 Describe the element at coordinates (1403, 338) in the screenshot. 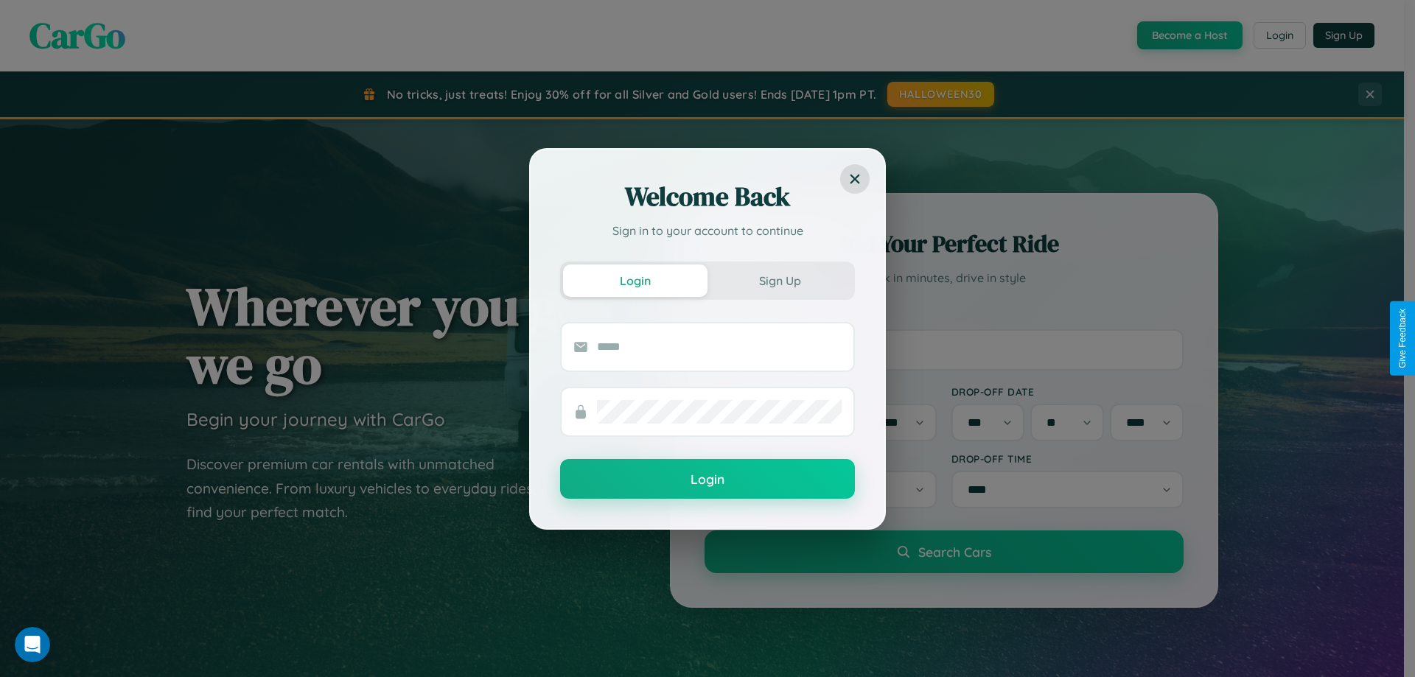

I see `div: Give Feedback` at that location.